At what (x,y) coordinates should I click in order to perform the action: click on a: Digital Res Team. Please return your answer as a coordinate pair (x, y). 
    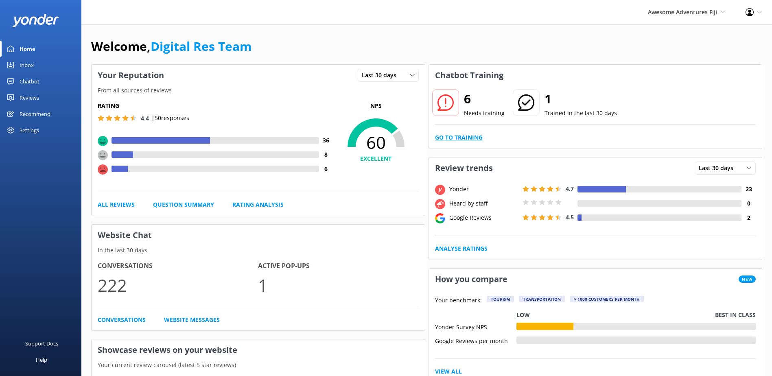
    Looking at the image, I should click on (201, 46).